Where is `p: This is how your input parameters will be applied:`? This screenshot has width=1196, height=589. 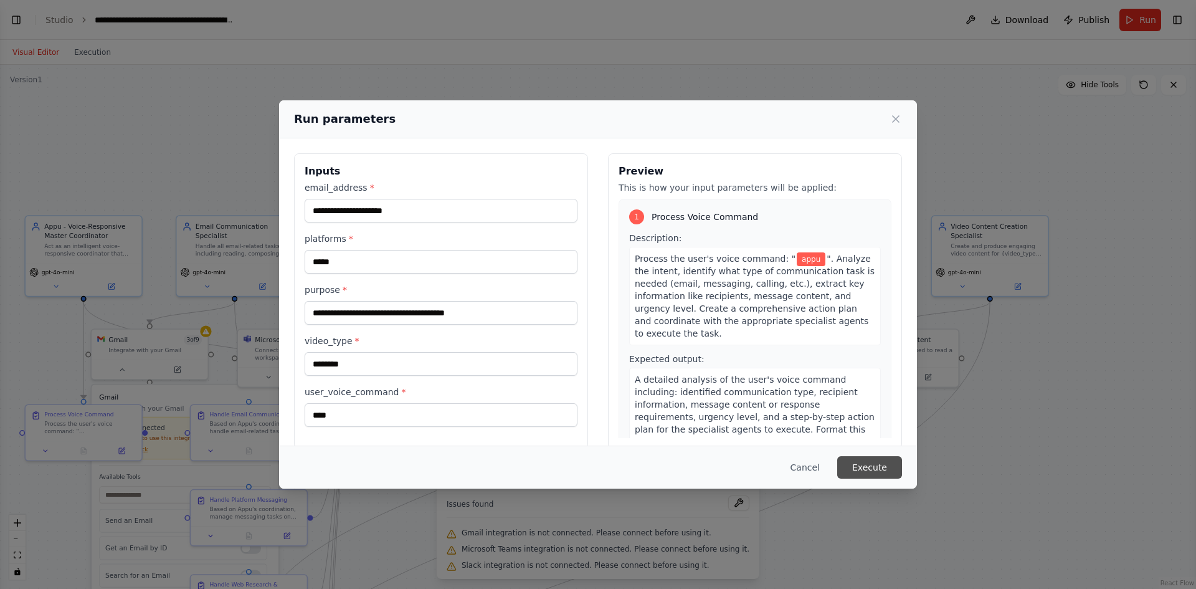
p: This is how your input parameters will be applied: is located at coordinates (755, 187).